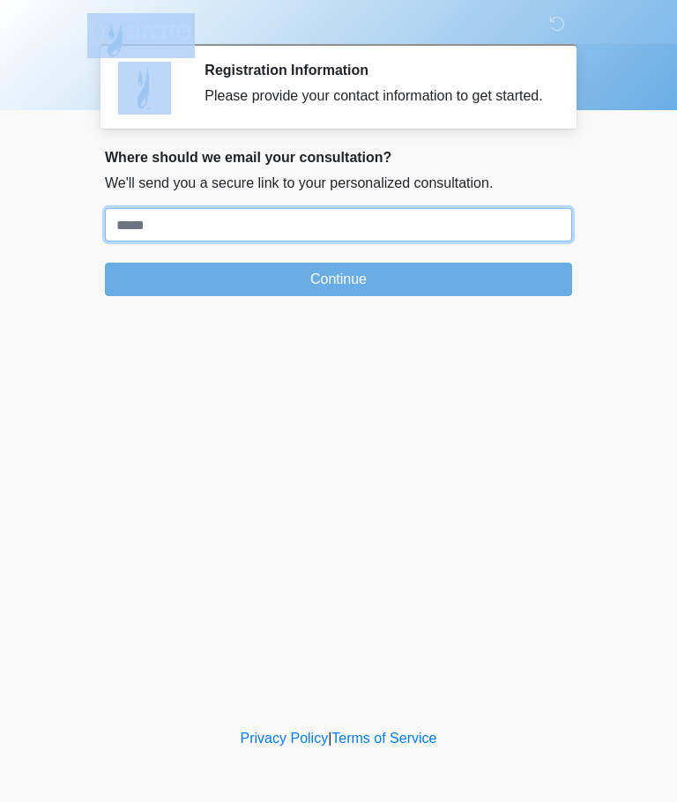 This screenshot has height=802, width=677. What do you see at coordinates (145, 88) in the screenshot?
I see `img: Agent Avatar` at bounding box center [145, 88].